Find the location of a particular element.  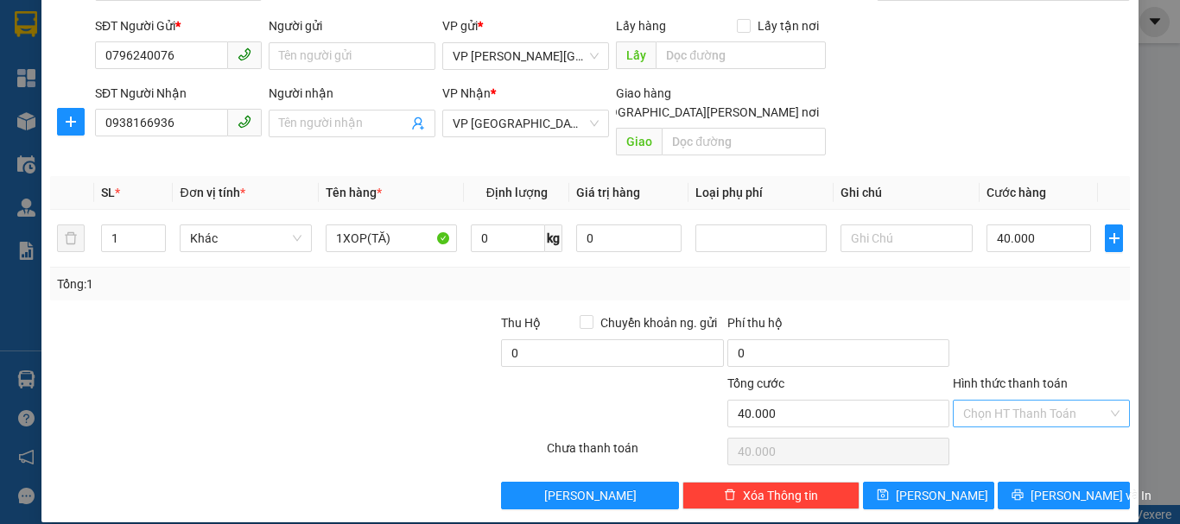

input: Ghi Chú is located at coordinates (906, 238).